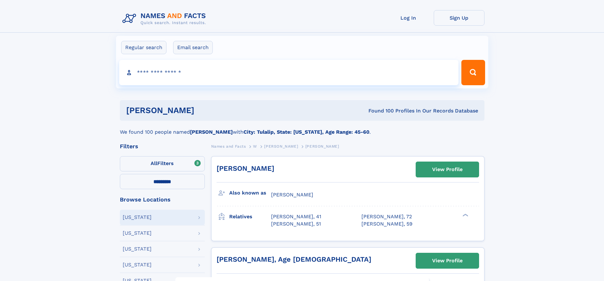 Image resolution: width=604 pixels, height=281 pixels. What do you see at coordinates (154, 163) in the screenshot?
I see `span: All` at bounding box center [154, 163].